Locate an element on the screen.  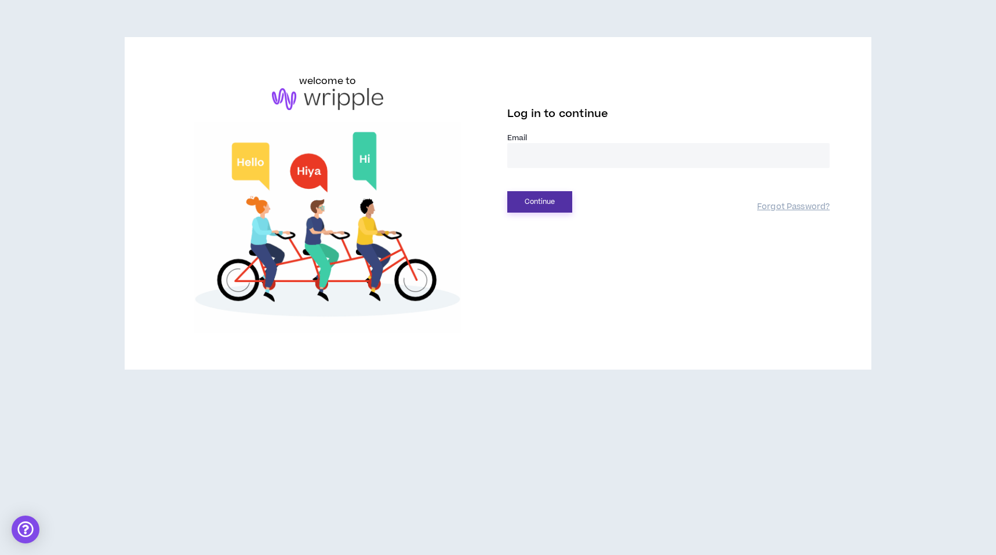
div: Open Intercom Messenger is located at coordinates (26, 530).